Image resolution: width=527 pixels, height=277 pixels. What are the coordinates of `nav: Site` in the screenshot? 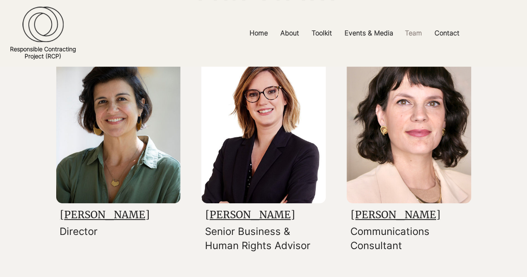 It's located at (354, 33).